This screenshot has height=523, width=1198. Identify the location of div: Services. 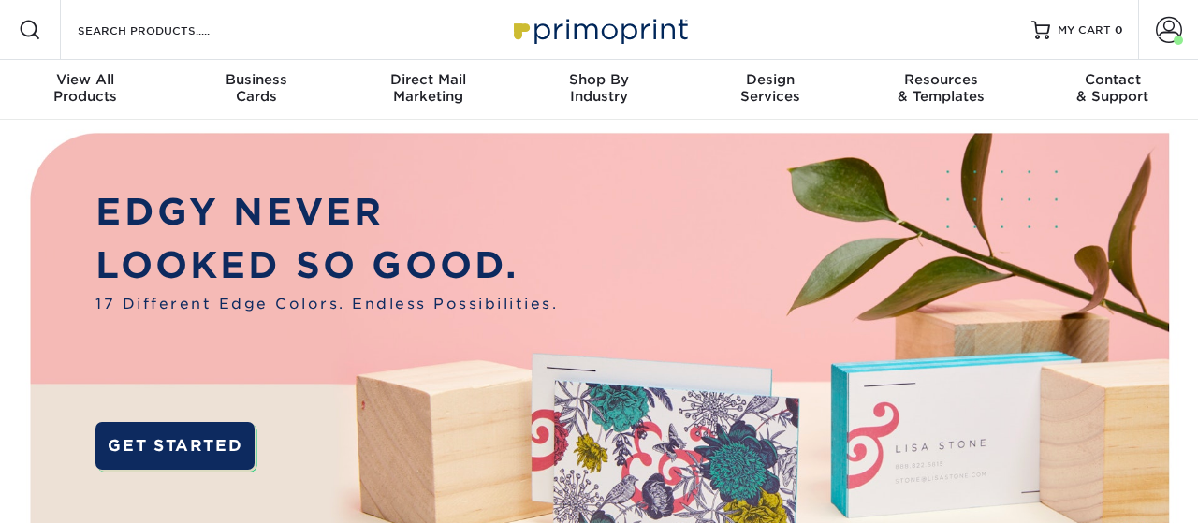
(769, 88).